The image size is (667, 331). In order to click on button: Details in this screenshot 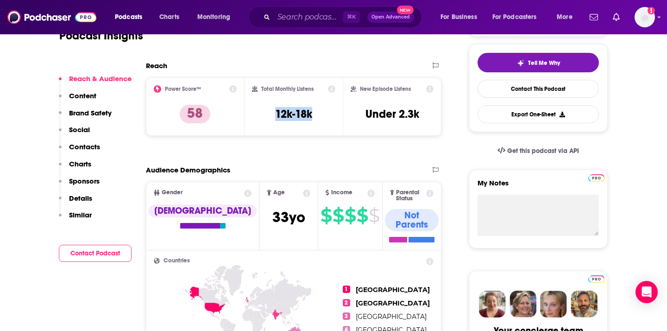, I will do `click(75, 202)`.